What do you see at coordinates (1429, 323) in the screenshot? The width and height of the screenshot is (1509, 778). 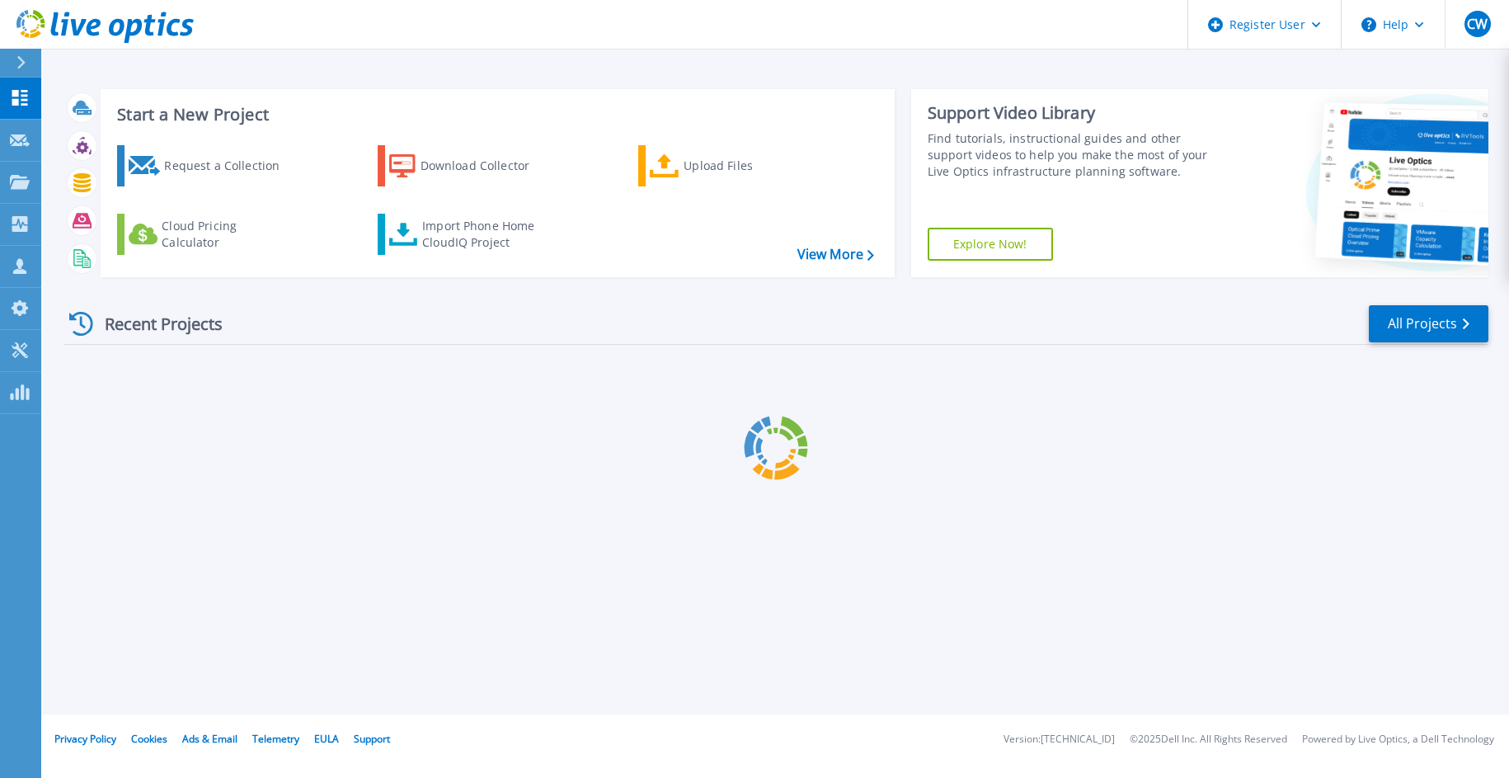 I see `a: All Projects` at bounding box center [1429, 323].